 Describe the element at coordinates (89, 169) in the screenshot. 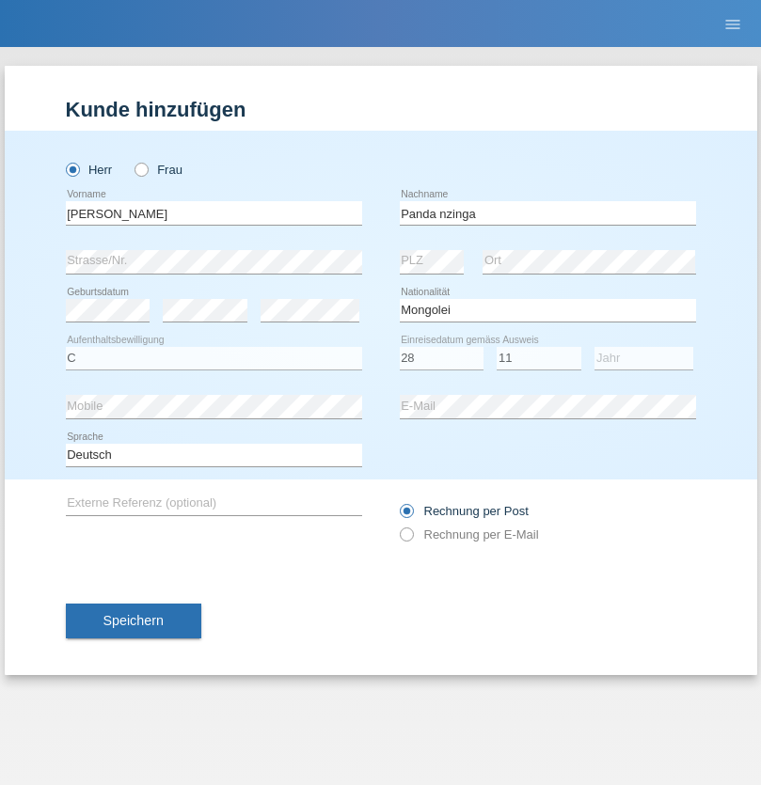

I see `label: Herr` at that location.